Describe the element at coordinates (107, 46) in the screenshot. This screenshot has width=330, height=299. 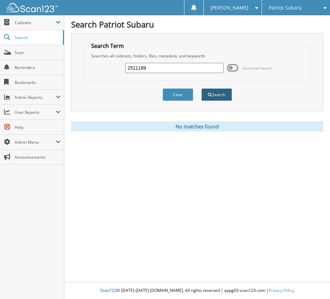
I see `legend: Search Term` at that location.